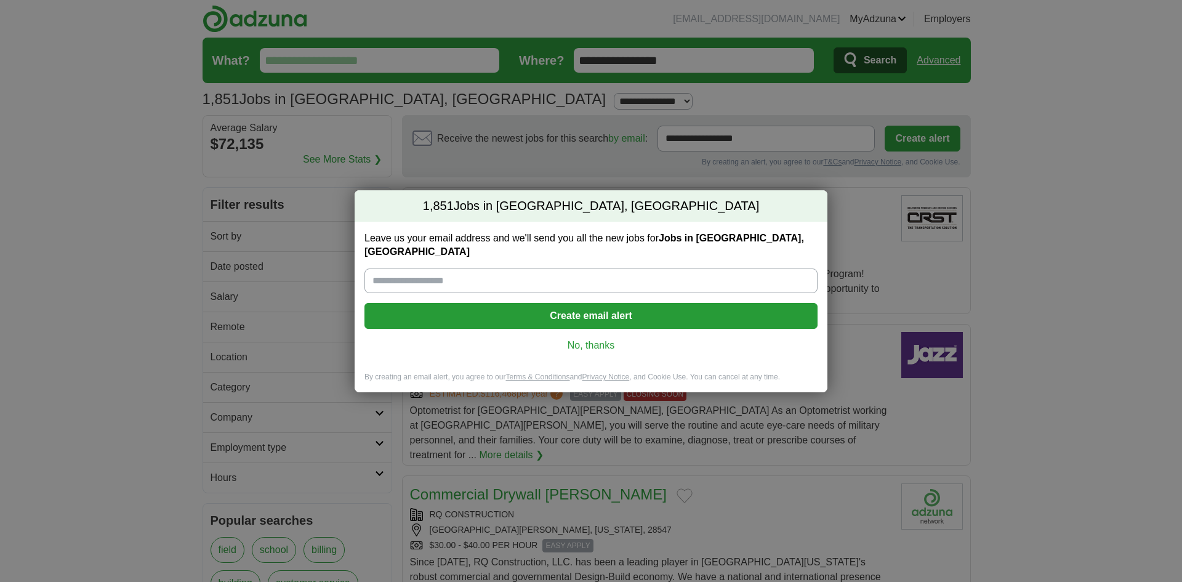  Describe the element at coordinates (537, 377) in the screenshot. I see `a: Terms & Conditions` at that location.